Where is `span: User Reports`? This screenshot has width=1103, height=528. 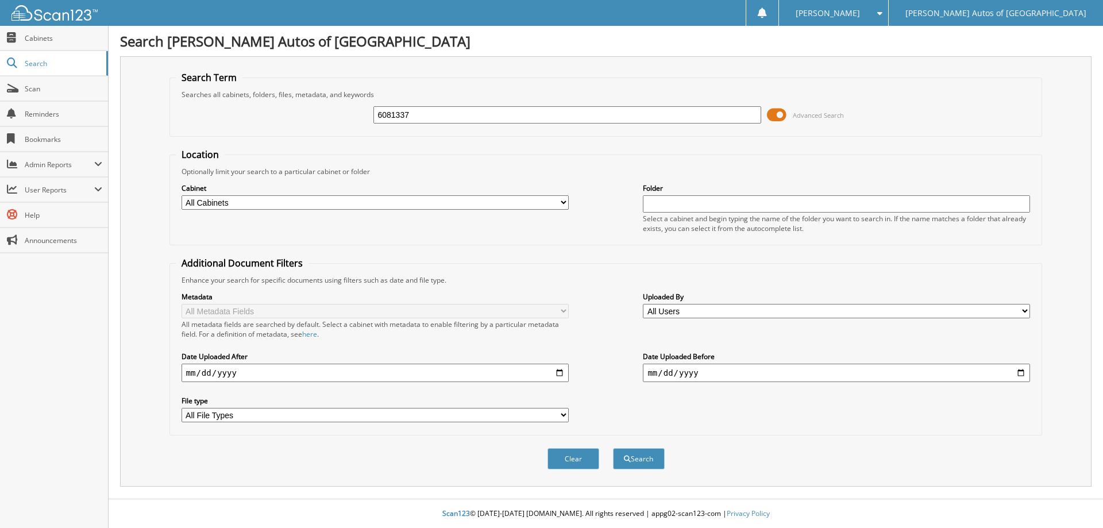 span: User Reports is located at coordinates (59, 190).